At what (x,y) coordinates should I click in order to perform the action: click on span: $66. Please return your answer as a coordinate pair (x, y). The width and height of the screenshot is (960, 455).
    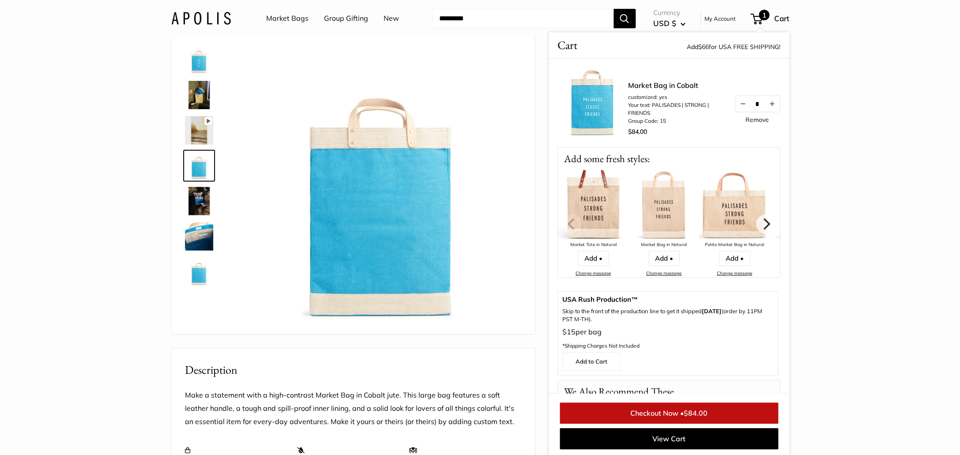
    Looking at the image, I should click on (703, 47).